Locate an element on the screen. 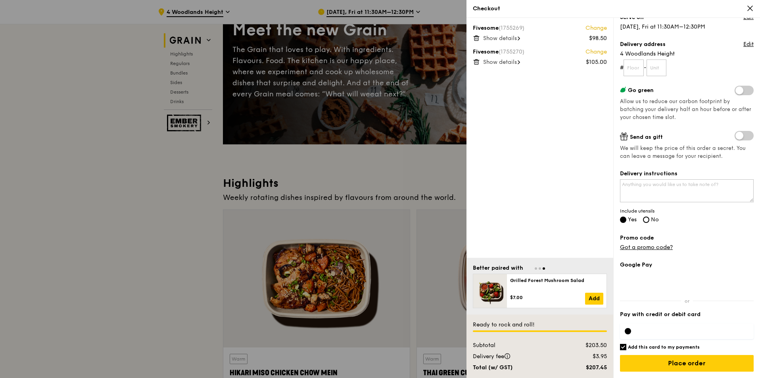  label: Promo code is located at coordinates (687, 238).